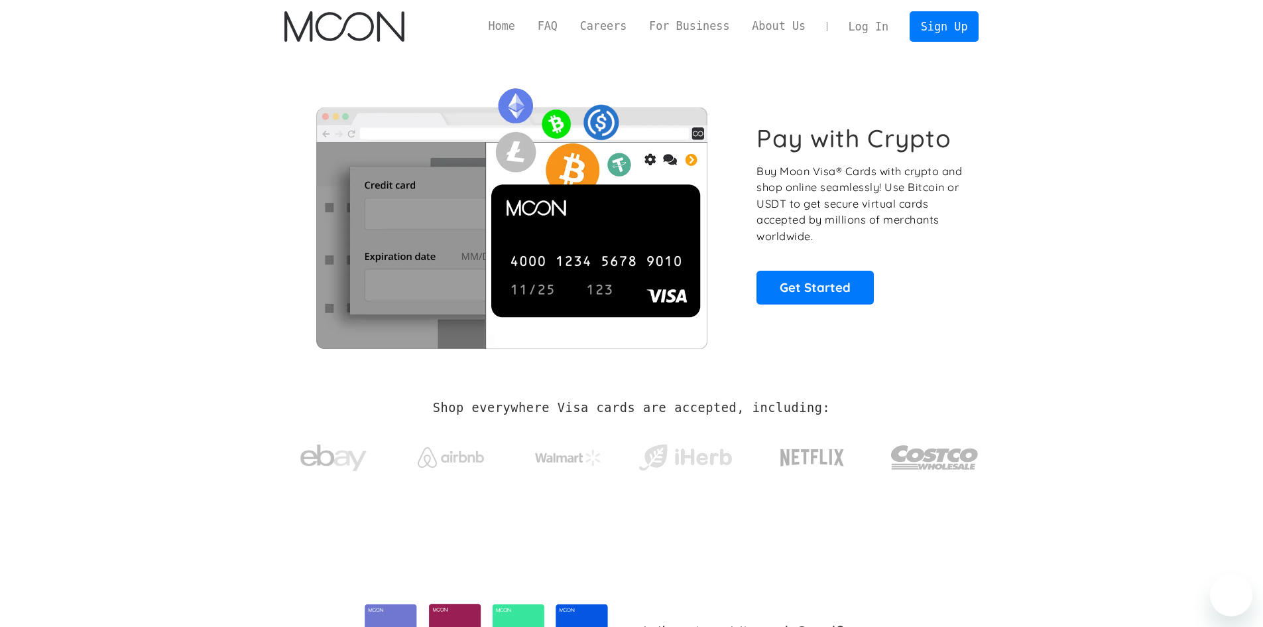  Describe the element at coordinates (502, 26) in the screenshot. I see `a: Home` at that location.